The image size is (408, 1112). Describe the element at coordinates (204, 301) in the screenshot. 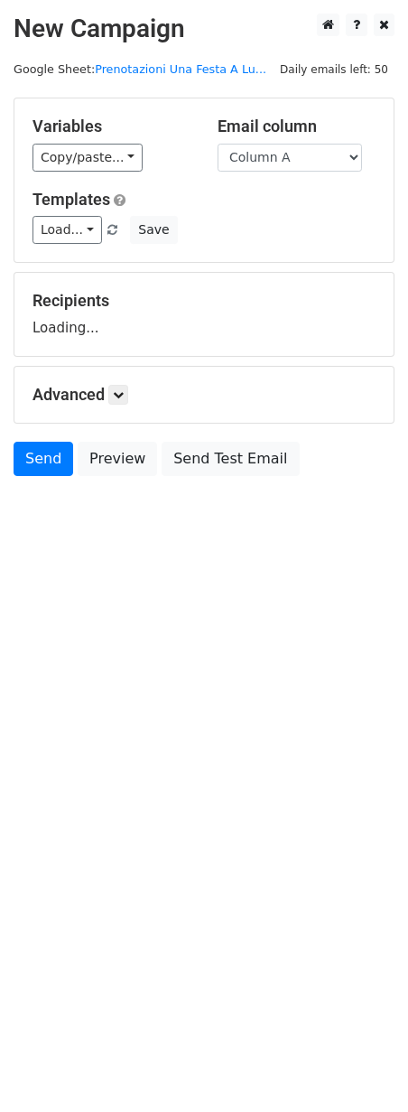

I see `h5: Recipients` at that location.